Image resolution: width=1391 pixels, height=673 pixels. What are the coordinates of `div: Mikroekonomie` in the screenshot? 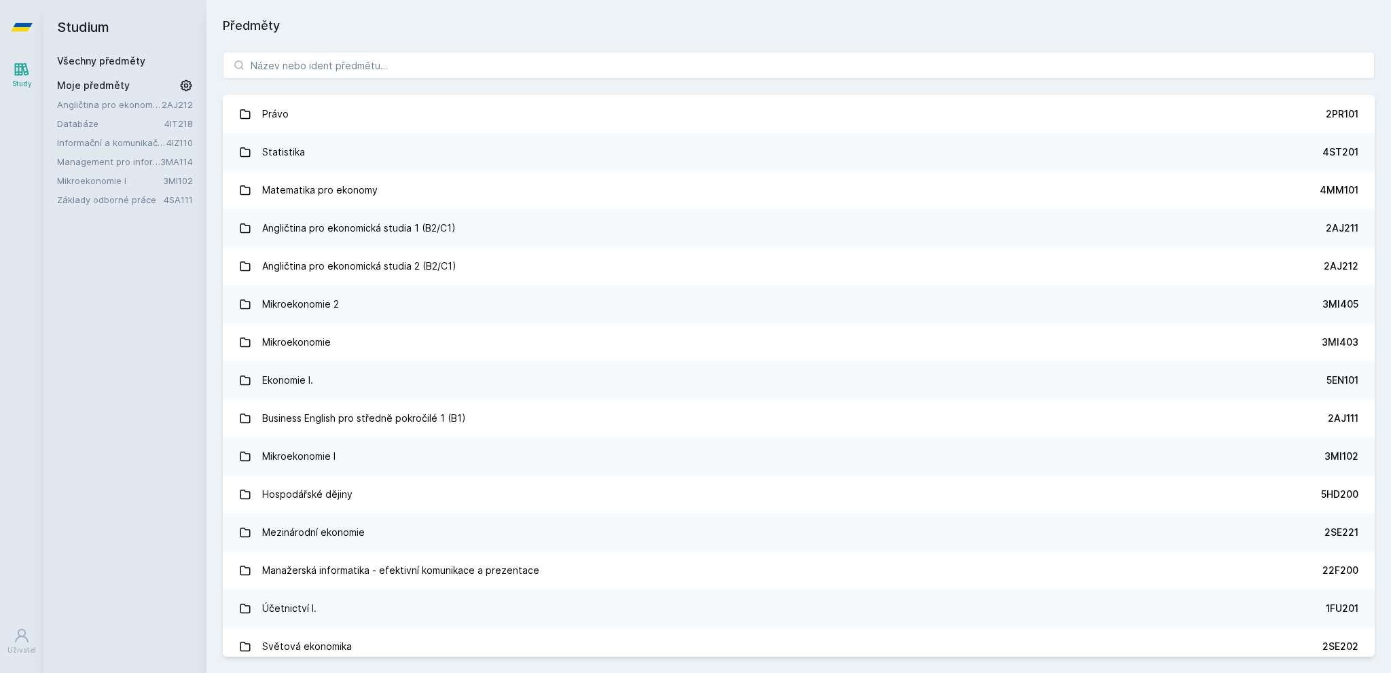 It's located at (296, 342).